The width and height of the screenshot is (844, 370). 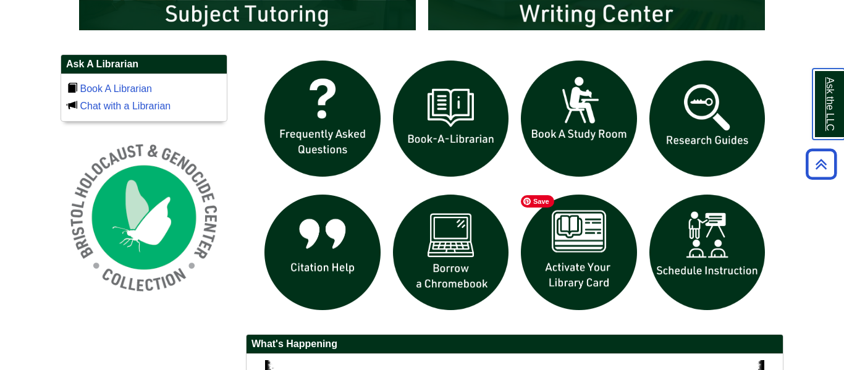 What do you see at coordinates (579, 253) in the screenshot?
I see `img: activate Library Card icon links to form to activate student ID into library card` at bounding box center [579, 253].